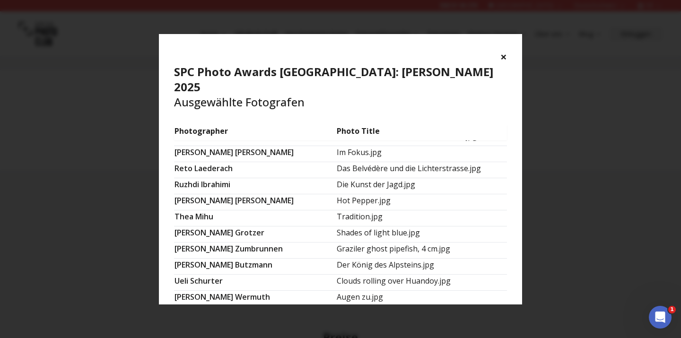 The image size is (681, 338). I want to click on td: Photo Title, so click(421, 133).